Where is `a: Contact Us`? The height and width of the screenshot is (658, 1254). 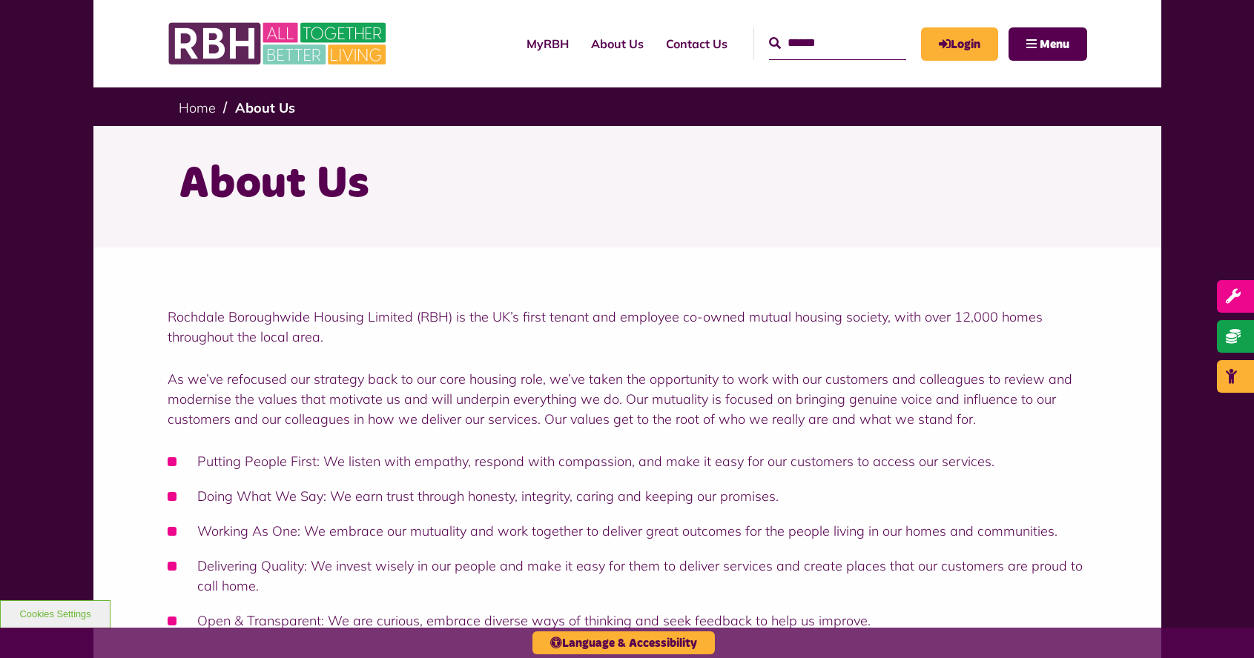 a: Contact Us is located at coordinates (696, 44).